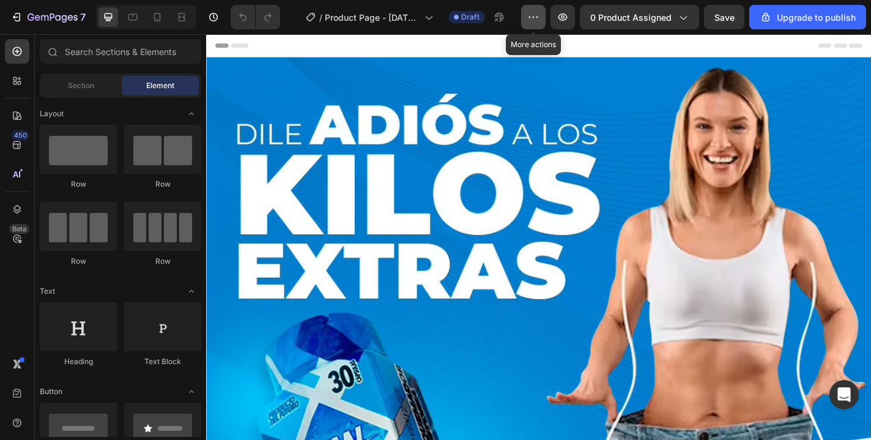  I want to click on div: Text Block, so click(163, 361).